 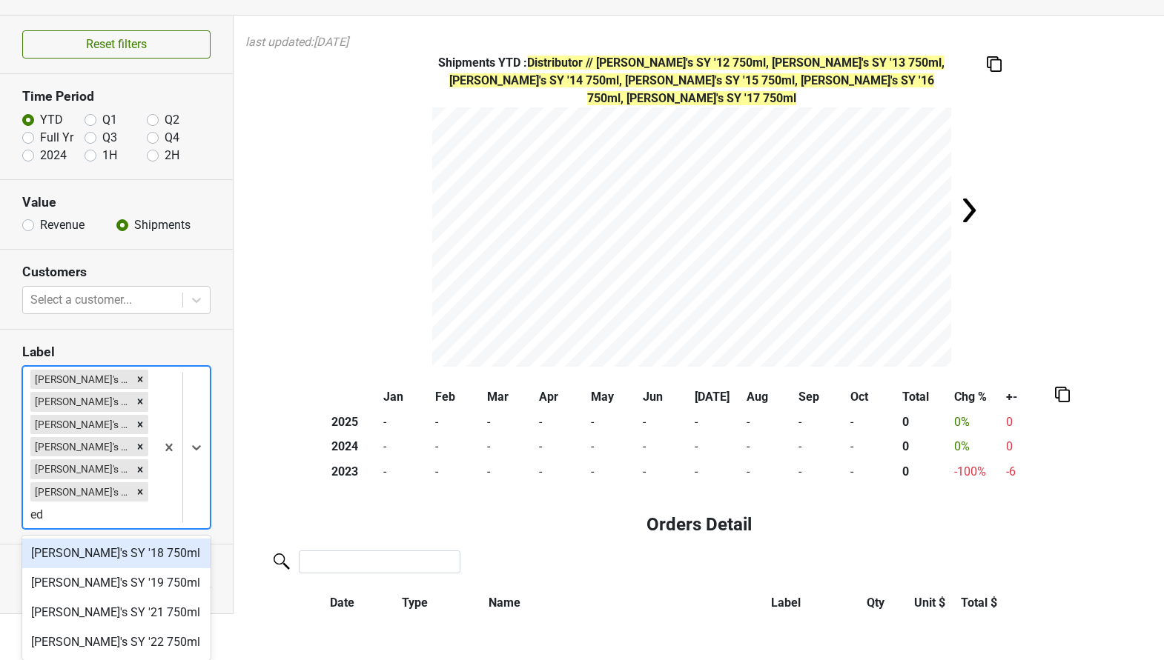 What do you see at coordinates (140, 469) in the screenshot?
I see `div: Remove Eddie's SY '16 750ml` at bounding box center [140, 469].